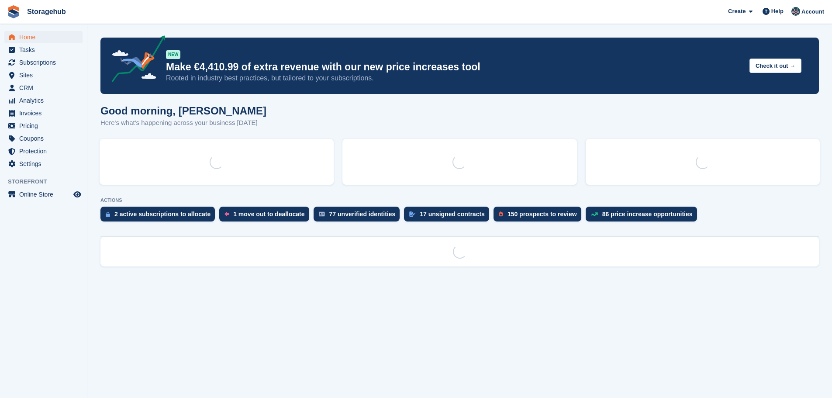 This screenshot has height=398, width=832. Describe the element at coordinates (268, 214) in the screenshot. I see `div: 1 move out to deallocate` at that location.